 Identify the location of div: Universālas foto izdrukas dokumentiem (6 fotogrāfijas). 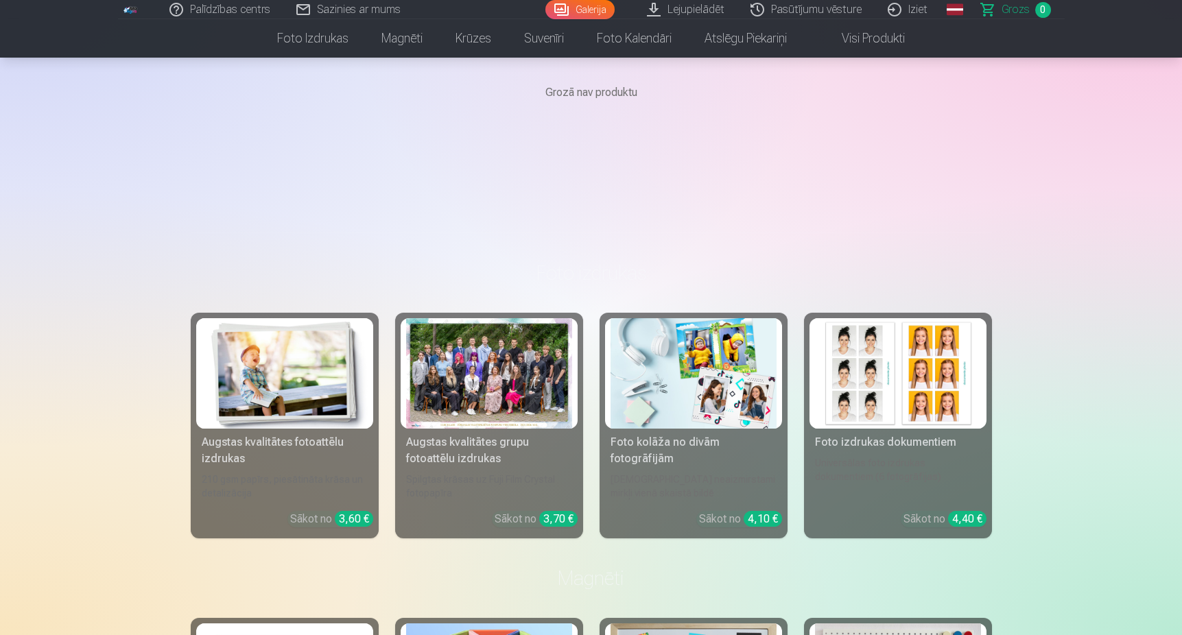
(898, 478).